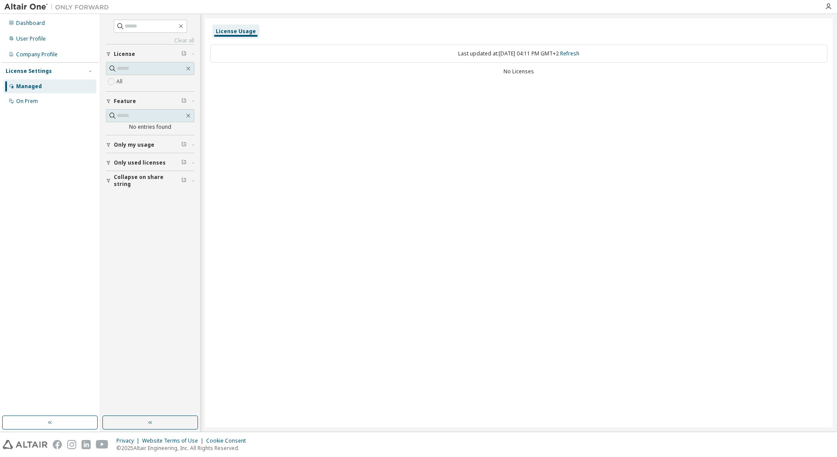  I want to click on img: instagram.svg, so click(72, 444).